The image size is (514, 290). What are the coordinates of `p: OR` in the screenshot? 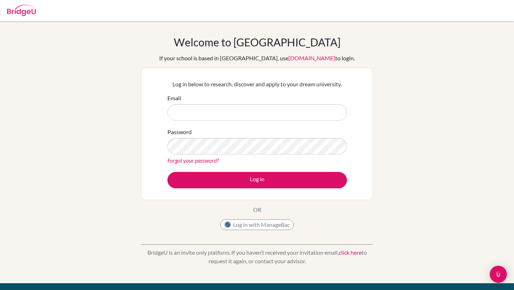 It's located at (257, 210).